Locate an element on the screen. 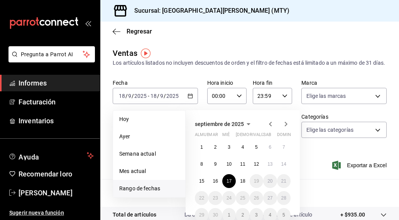 This screenshot has height=220, width=399. abbr: 23 de septiembre de 2025 is located at coordinates (215, 198).